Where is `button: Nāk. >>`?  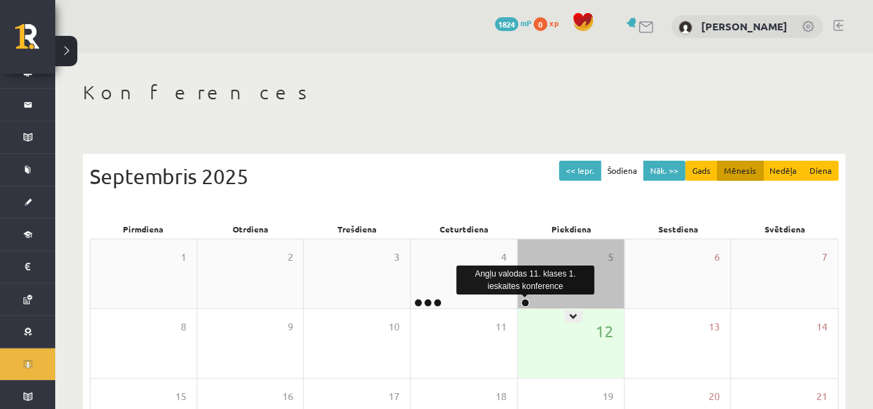 button: Nāk. >> is located at coordinates (664, 170).